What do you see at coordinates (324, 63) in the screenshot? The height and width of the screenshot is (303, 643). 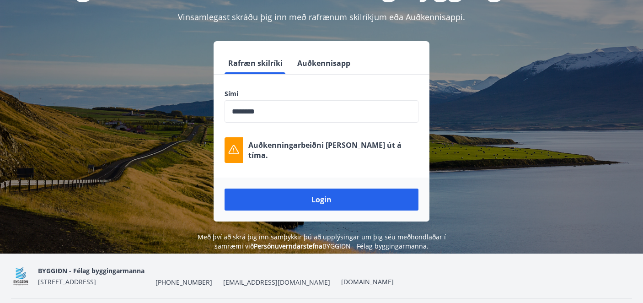 I see `button: Auðkennisapp` at bounding box center [324, 63].